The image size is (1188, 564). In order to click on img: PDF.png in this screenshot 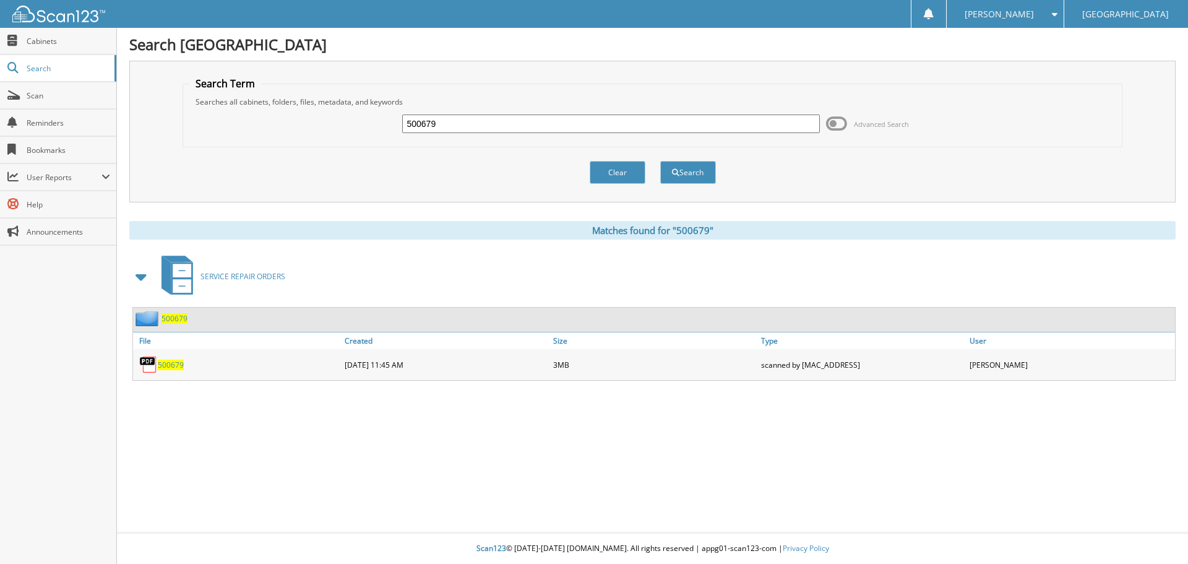, I will do `click(149, 365)`.